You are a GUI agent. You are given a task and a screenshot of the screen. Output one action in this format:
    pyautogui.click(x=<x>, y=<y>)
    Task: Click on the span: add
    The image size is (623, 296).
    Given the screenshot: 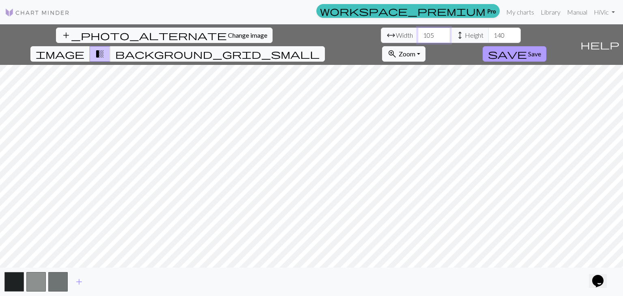 What is the action you would take?
    pyautogui.click(x=79, y=282)
    